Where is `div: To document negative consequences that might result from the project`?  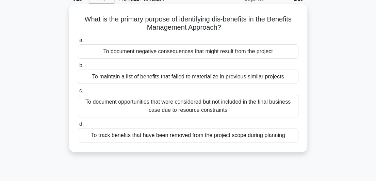
div: To document negative consequences that might result from the project is located at coordinates (188, 51).